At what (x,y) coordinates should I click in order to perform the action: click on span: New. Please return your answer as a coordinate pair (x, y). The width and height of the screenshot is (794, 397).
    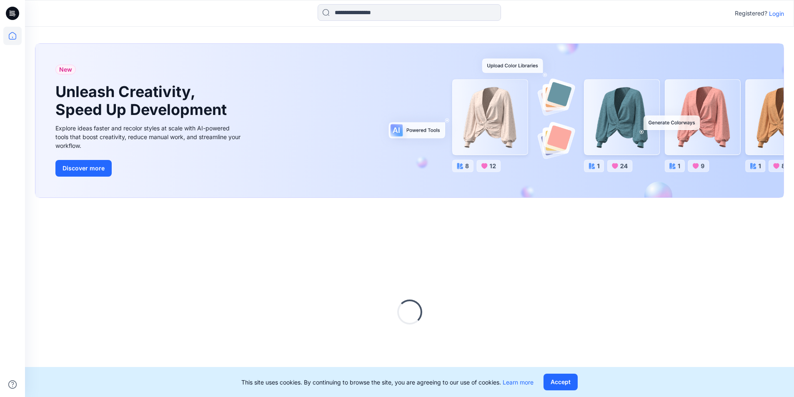
    Looking at the image, I should click on (65, 70).